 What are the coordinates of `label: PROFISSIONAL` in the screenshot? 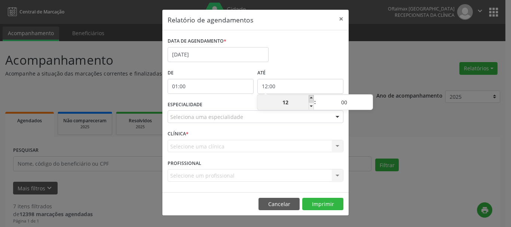 It's located at (185, 163).